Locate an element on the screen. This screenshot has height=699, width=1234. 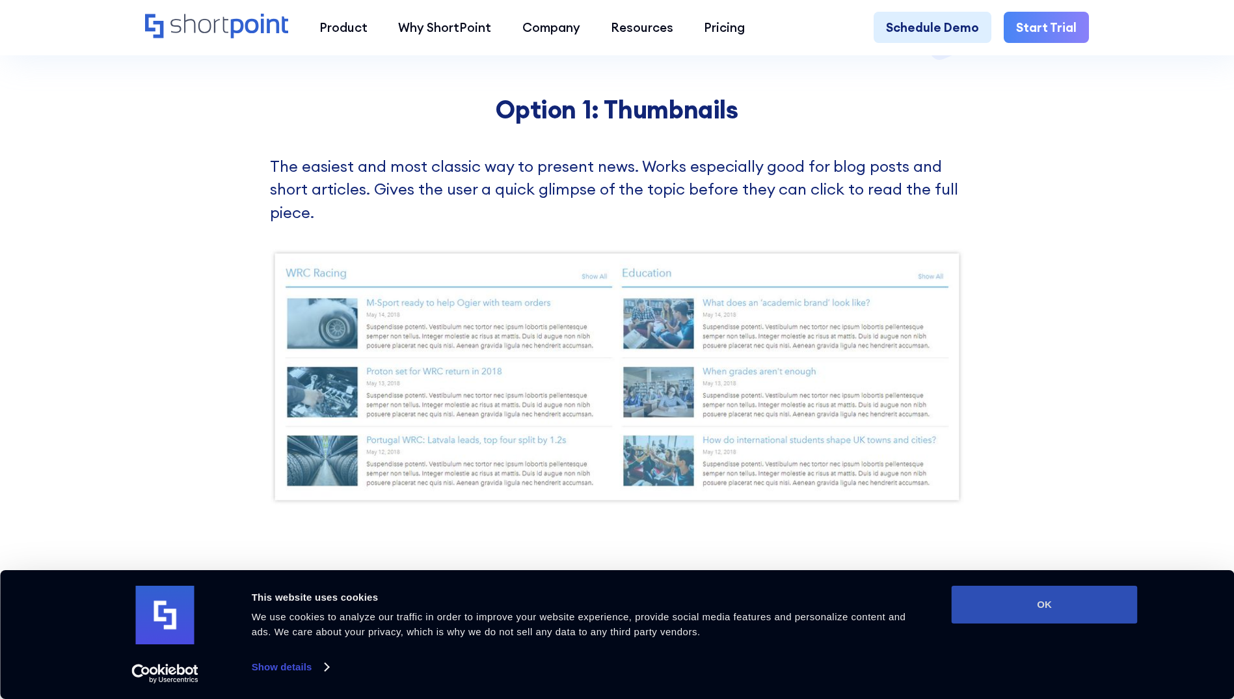
button: OK is located at coordinates (1045, 604).